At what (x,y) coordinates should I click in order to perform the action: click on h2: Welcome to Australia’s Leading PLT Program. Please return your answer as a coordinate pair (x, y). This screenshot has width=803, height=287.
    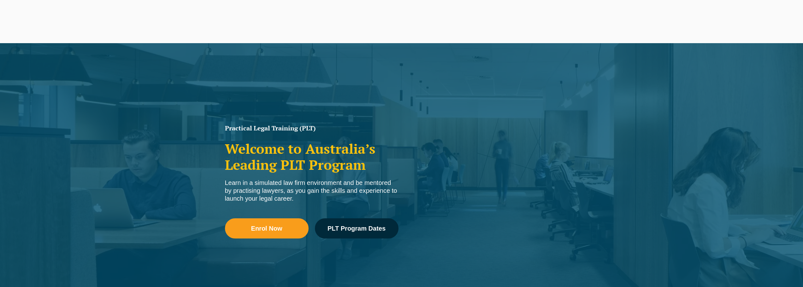
    Looking at the image, I should click on (312, 157).